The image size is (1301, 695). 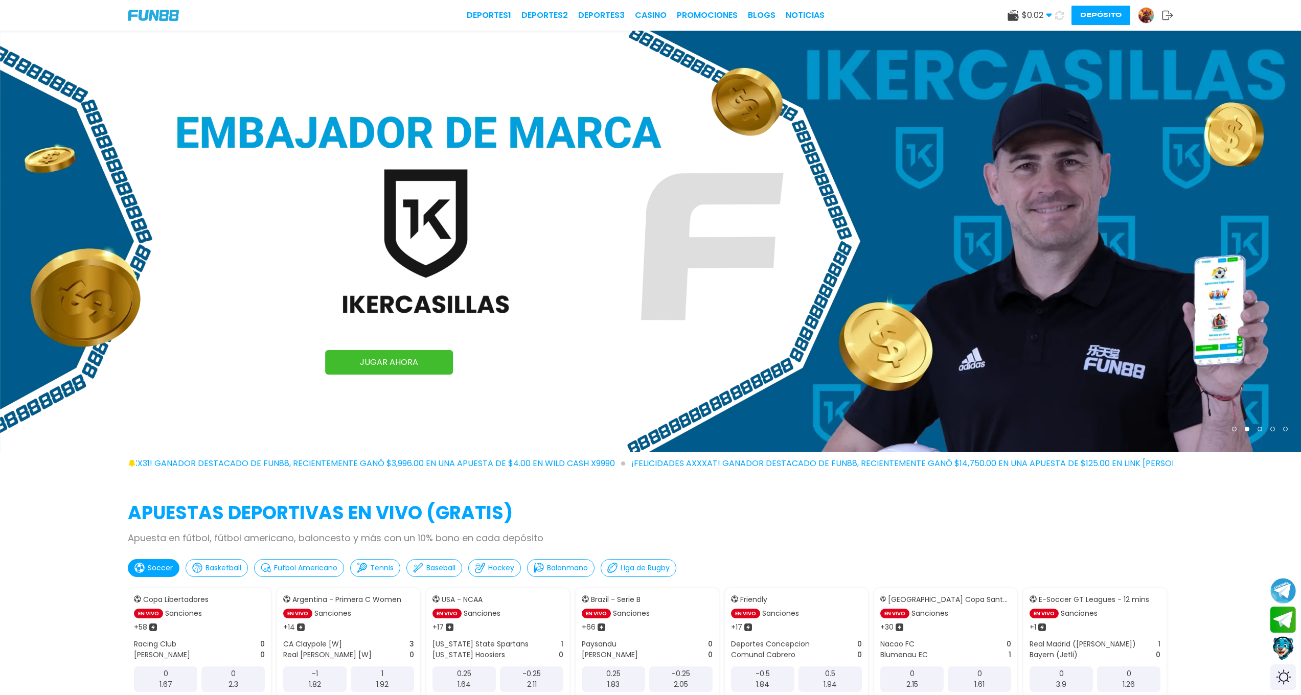 What do you see at coordinates (651, 15) in the screenshot?
I see `a: CASINO` at bounding box center [651, 15].